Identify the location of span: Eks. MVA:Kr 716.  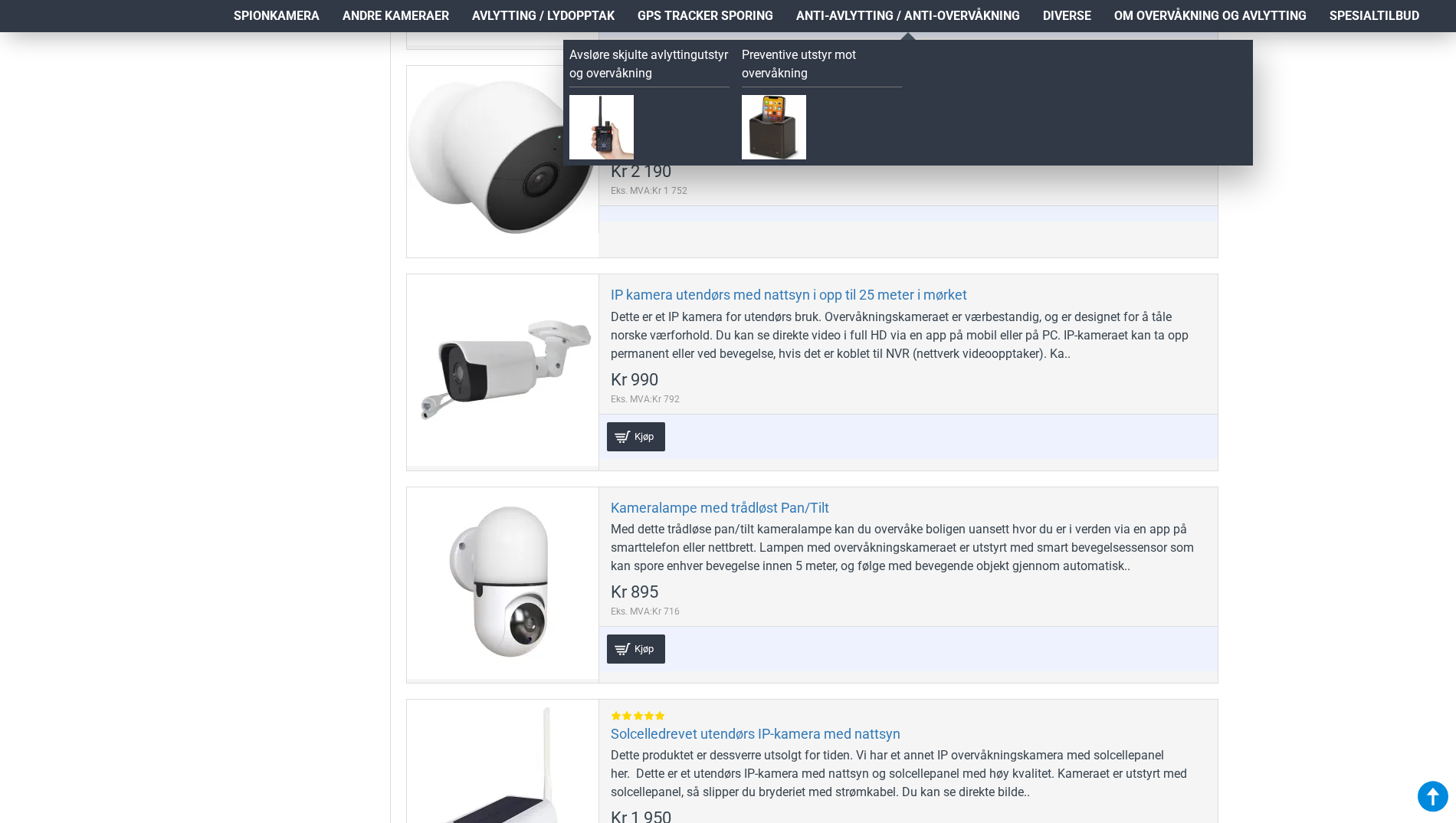
(645, 611).